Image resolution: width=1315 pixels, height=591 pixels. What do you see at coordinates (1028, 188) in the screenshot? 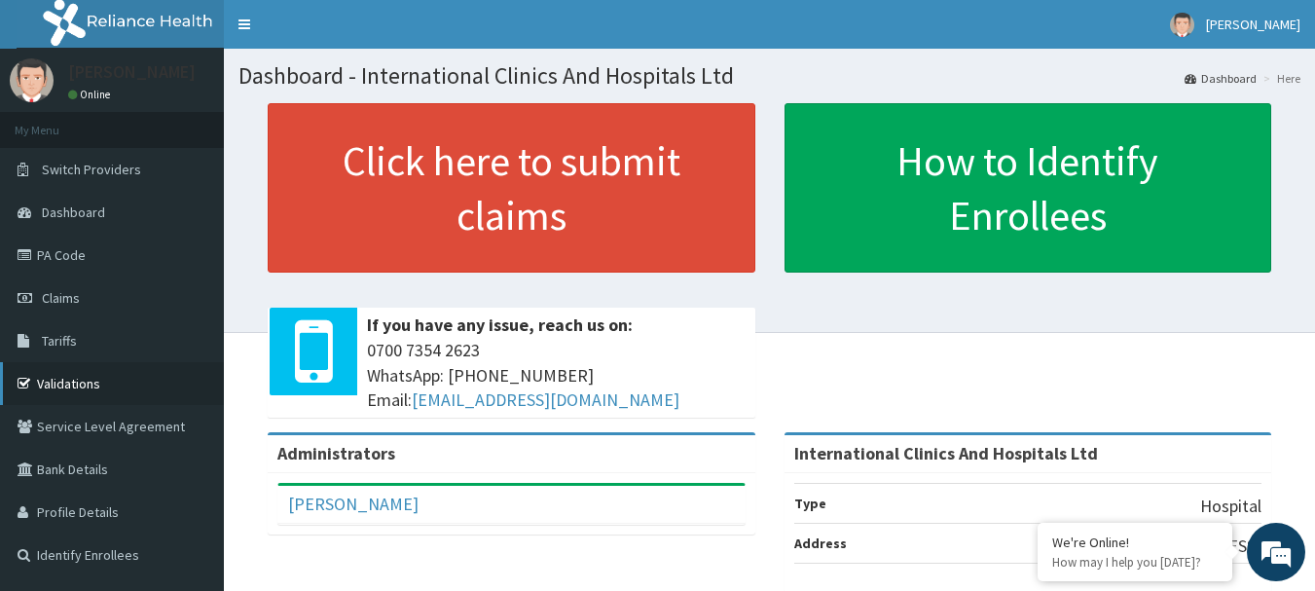
I see `a: How to Identify Enrollees` at bounding box center [1028, 188].